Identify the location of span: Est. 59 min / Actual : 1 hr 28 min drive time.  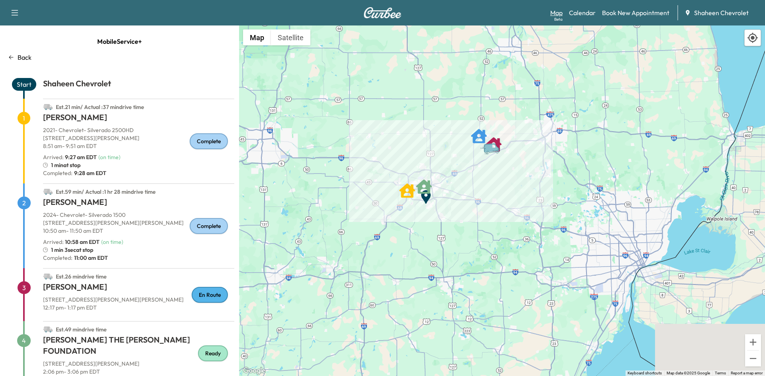
(106, 192).